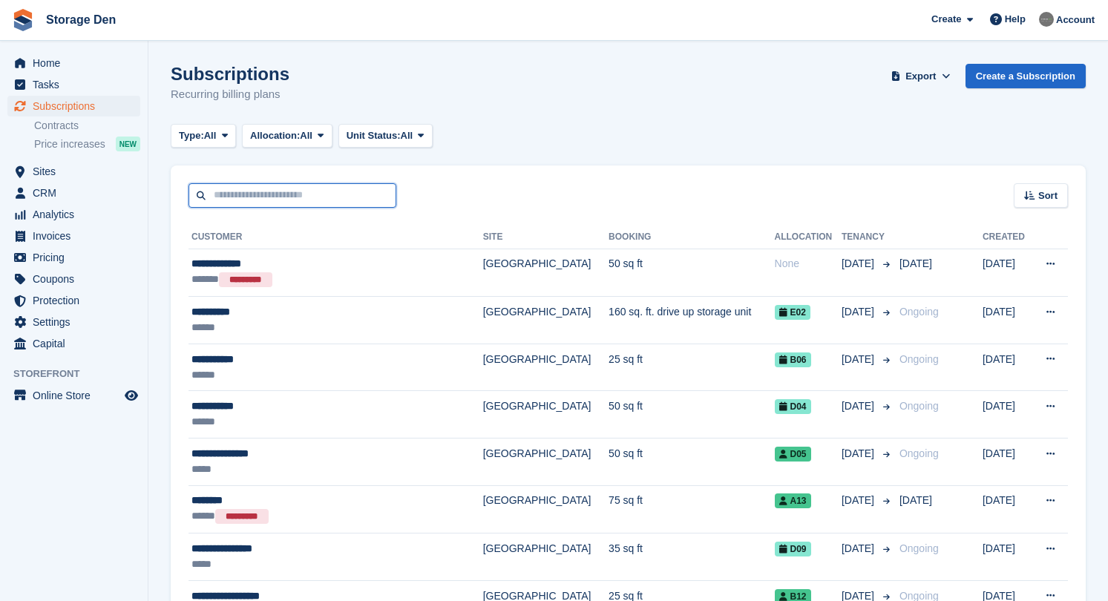 The height and width of the screenshot is (601, 1108). What do you see at coordinates (1046, 19) in the screenshot?
I see `img: Brian Barbour` at bounding box center [1046, 19].